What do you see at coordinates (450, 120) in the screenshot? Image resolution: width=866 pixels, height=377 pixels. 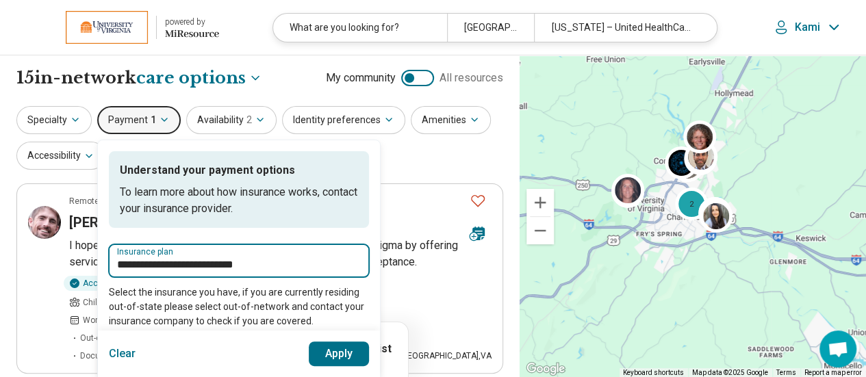 I see `button: Amenities` at bounding box center [450, 120].